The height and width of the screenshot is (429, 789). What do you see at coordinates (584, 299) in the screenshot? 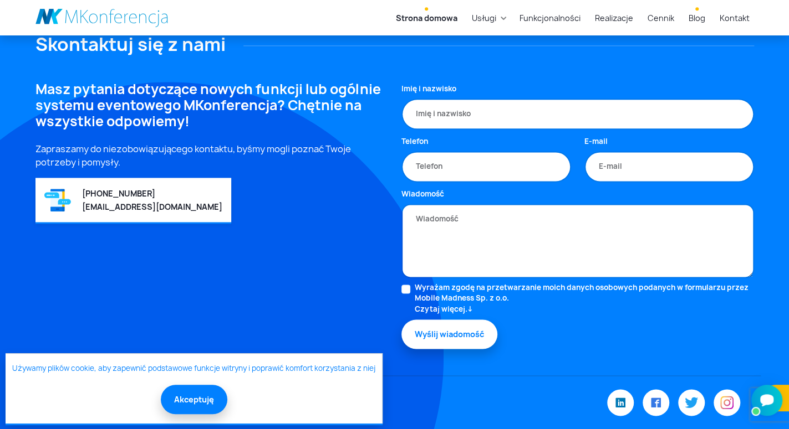
I see `label: Wyrażam zgodę na przetwarzanie moich danych osobowych podanych w formularzu przez Mobile Madness ...` at bounding box center [584, 299].